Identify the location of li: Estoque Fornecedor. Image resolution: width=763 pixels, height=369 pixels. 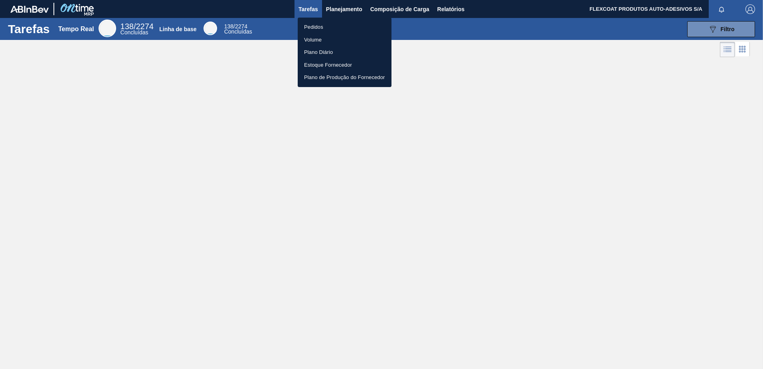
(345, 65).